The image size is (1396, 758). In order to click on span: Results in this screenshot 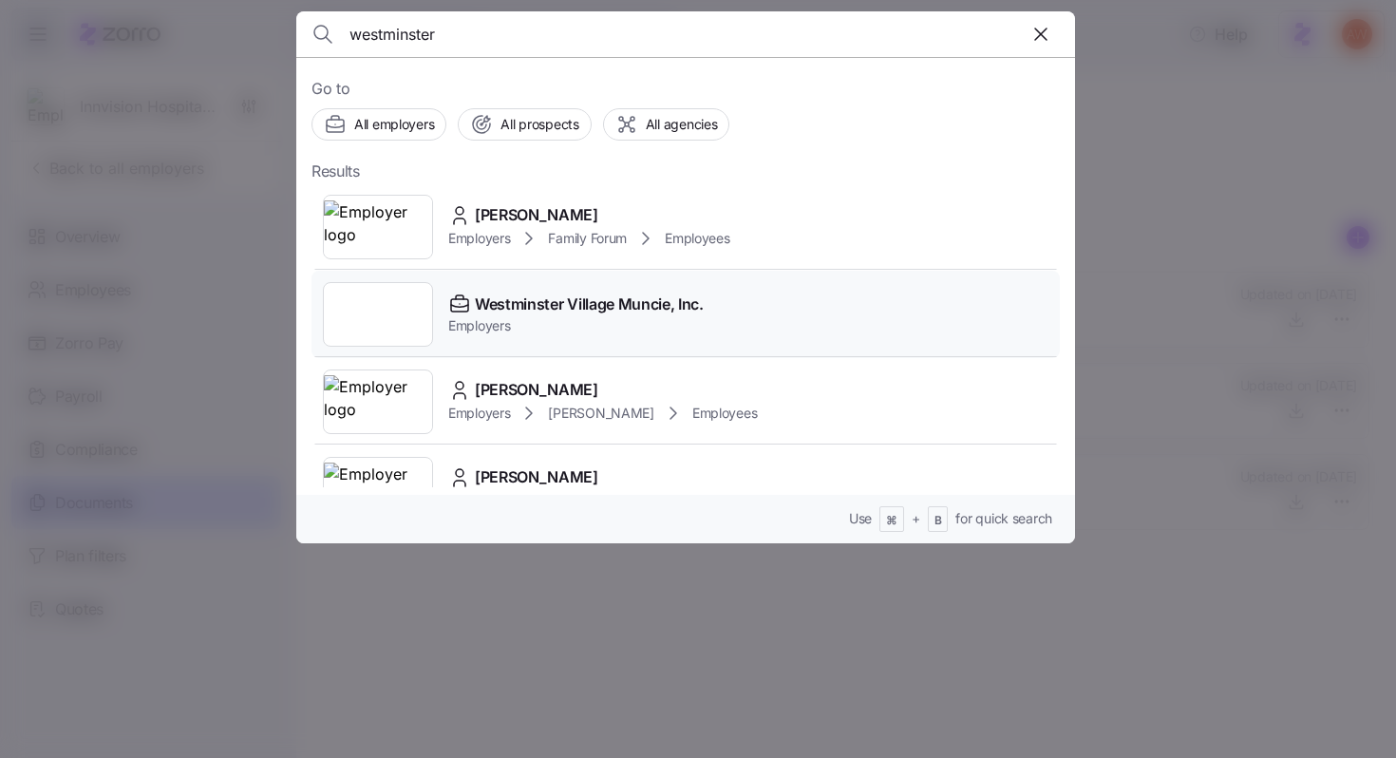, I will do `click(335, 171)`.